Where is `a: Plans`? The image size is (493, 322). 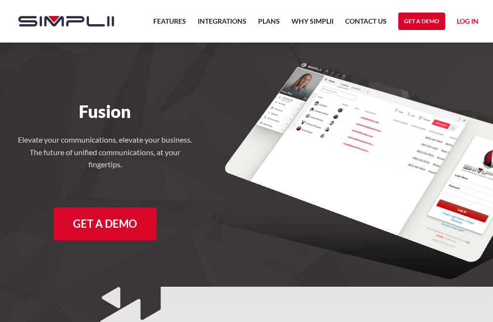 a: Plans is located at coordinates (268, 24).